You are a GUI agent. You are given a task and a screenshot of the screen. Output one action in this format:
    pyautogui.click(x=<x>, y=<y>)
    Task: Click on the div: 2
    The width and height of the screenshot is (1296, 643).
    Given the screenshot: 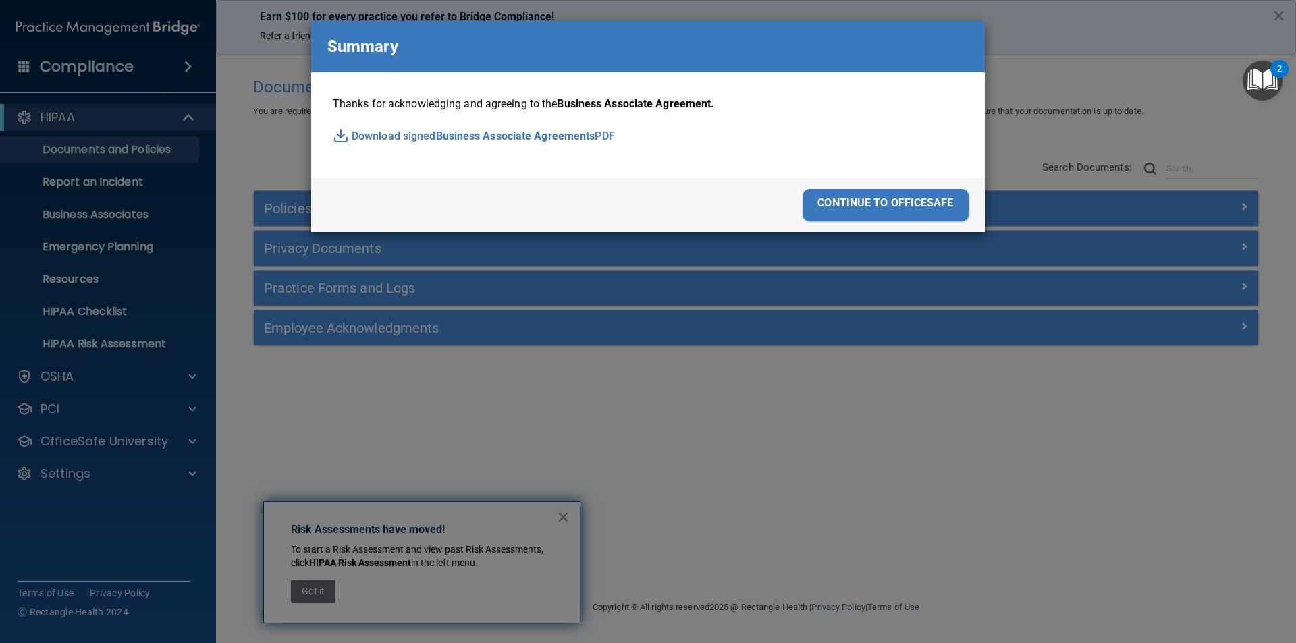 What is the action you would take?
    pyautogui.click(x=1279, y=78)
    